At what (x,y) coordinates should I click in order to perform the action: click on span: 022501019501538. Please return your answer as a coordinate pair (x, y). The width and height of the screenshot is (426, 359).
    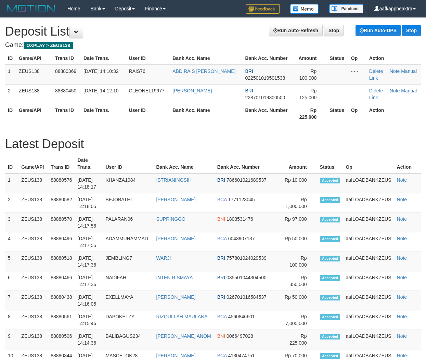
    Looking at the image, I should click on (265, 78).